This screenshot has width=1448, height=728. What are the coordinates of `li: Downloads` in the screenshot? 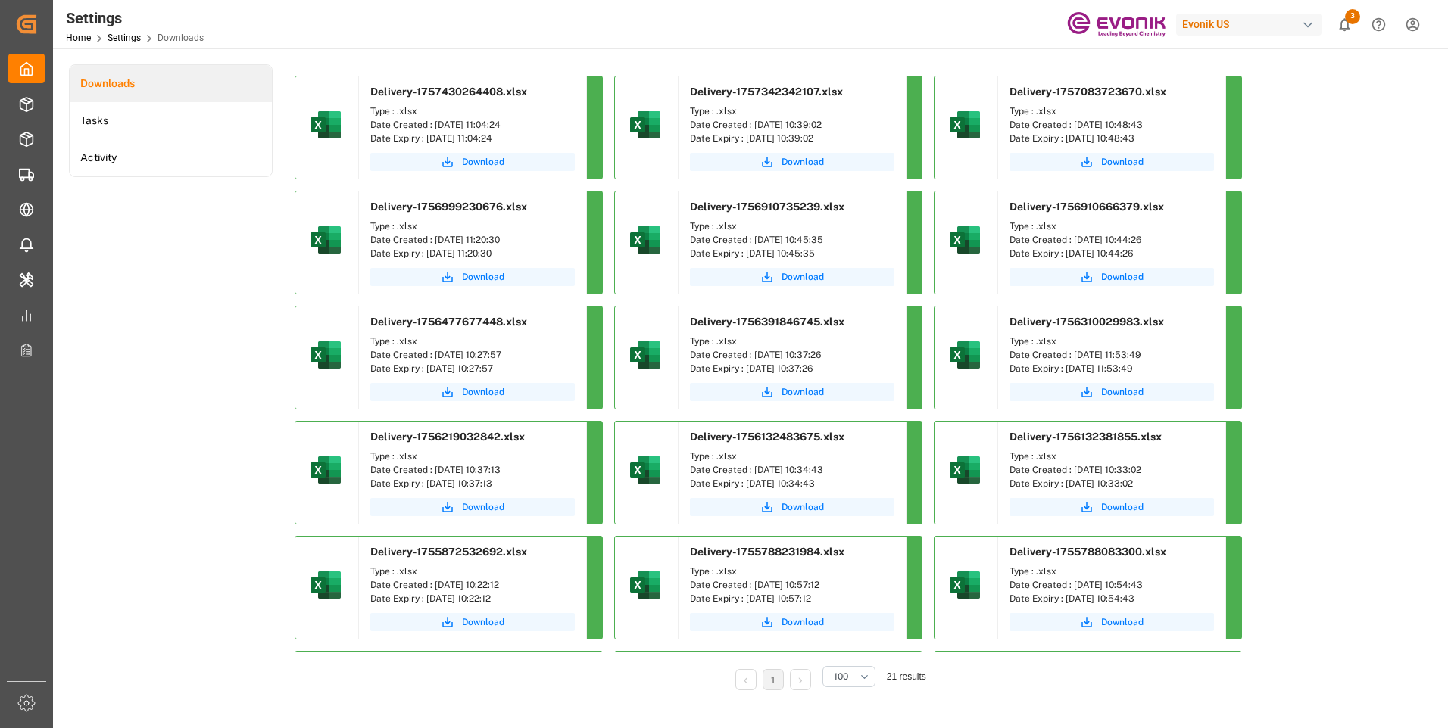 It's located at (170, 83).